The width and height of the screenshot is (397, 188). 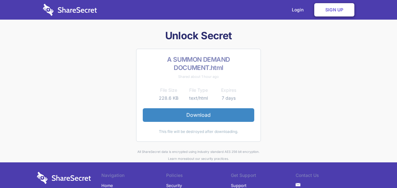 I want to click on a: Sign Up, so click(x=334, y=10).